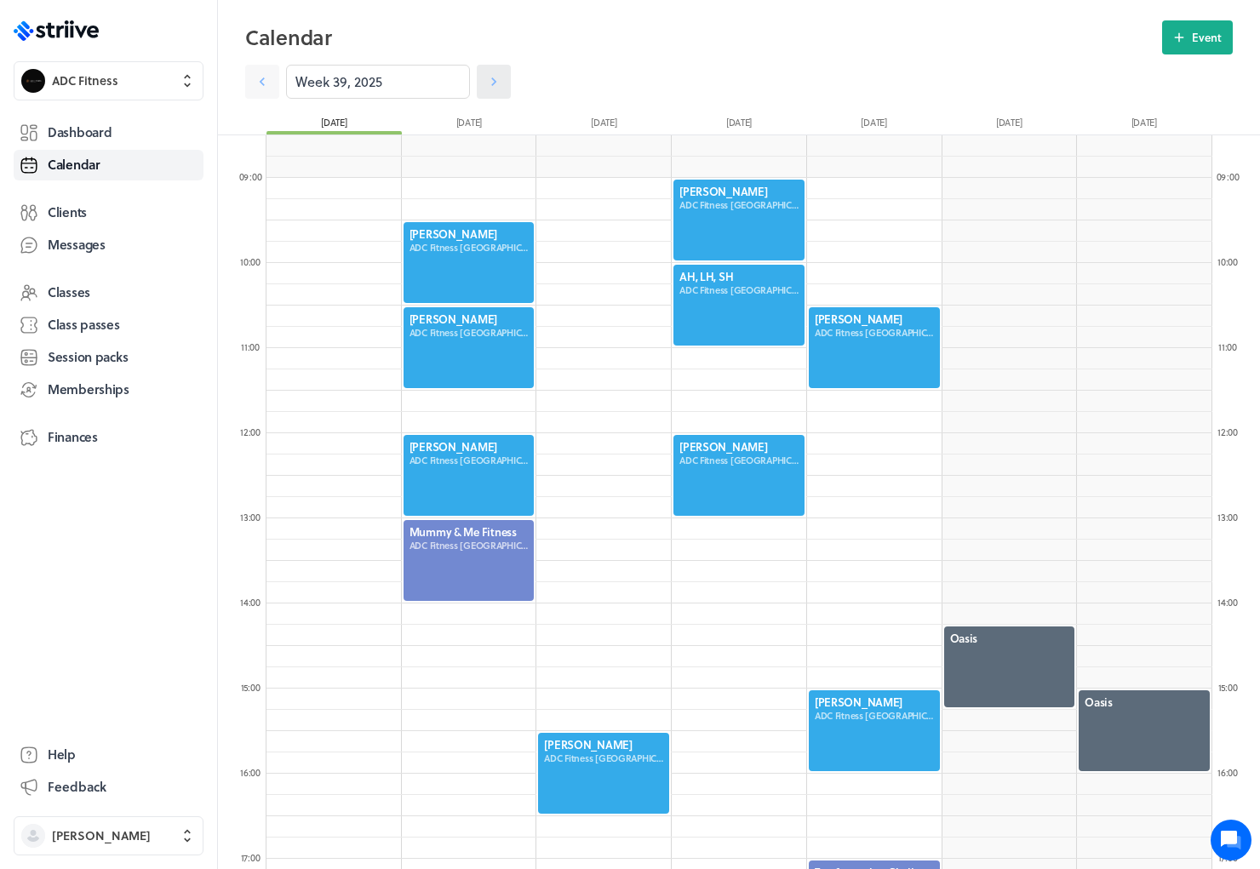 Image resolution: width=1260 pixels, height=869 pixels. I want to click on h2: We're here to help. Ask us anything!, so click(170, 128).